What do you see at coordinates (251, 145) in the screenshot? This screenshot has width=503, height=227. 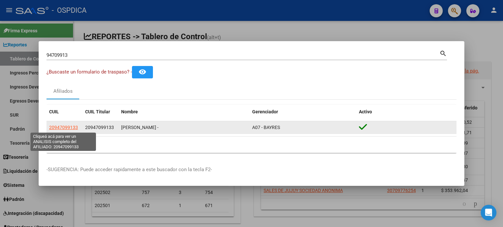 I see `div: 1 total` at bounding box center [251, 145].